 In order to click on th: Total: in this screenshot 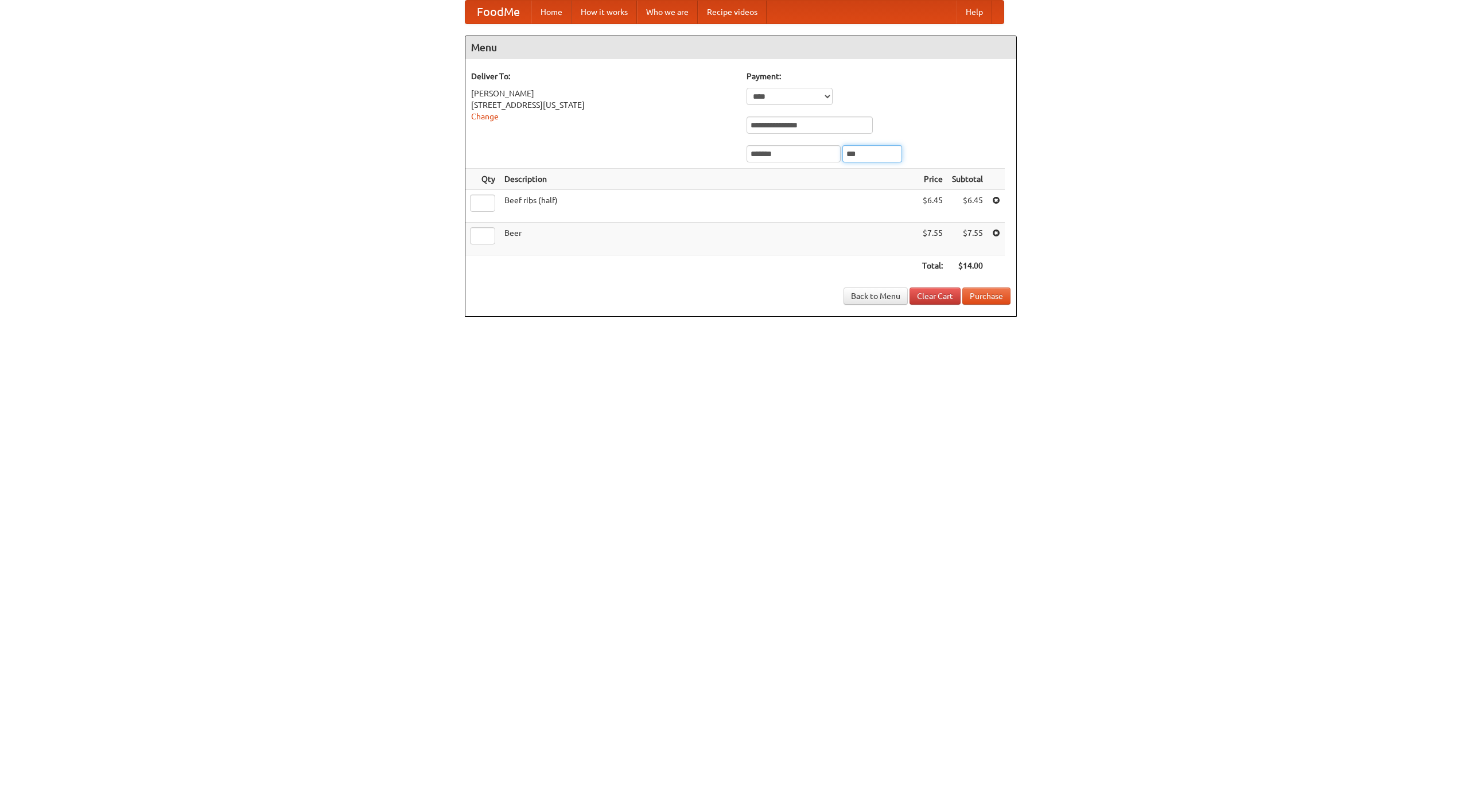, I will do `click(933, 266)`.